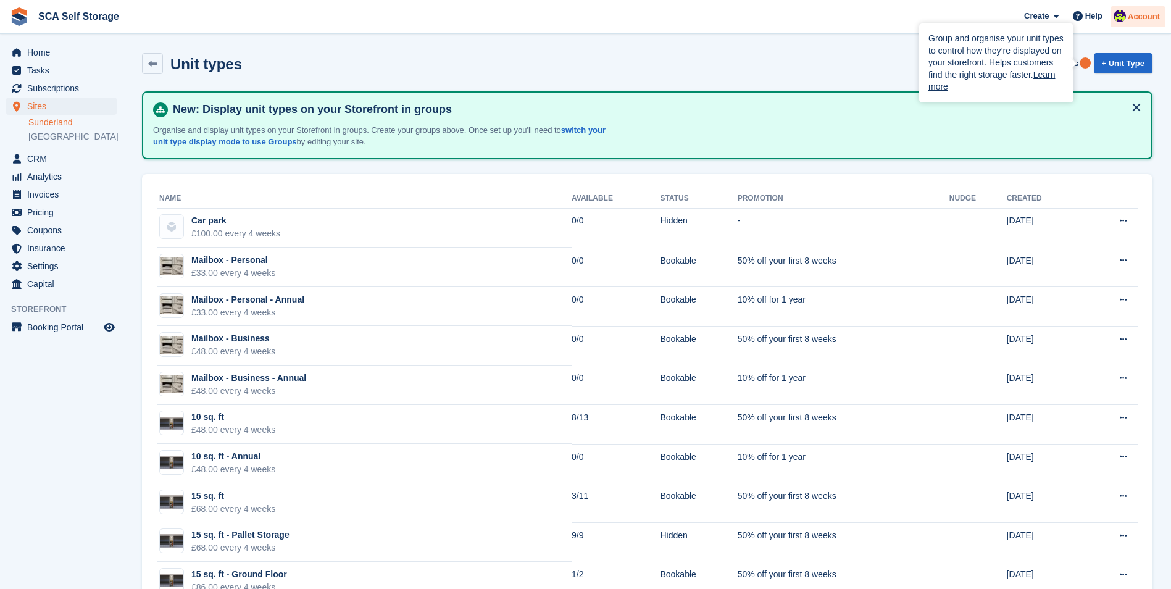 The width and height of the screenshot is (1171, 589). What do you see at coordinates (19, 17) in the screenshot?
I see `img: stora-icon-8386f47178a22dfd0bd8f6a31ec36ba5ce8667c1dd55bd0f319d3a0aa187defe.svg` at bounding box center [19, 17].